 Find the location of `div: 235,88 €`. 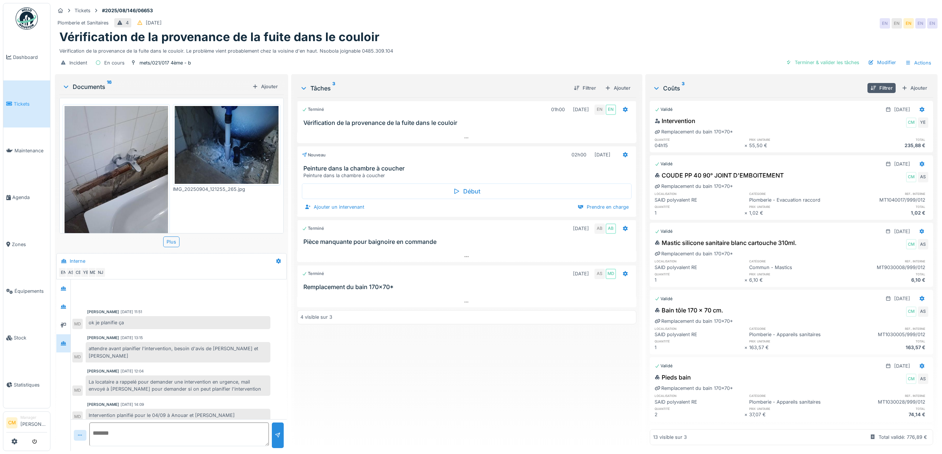

div: 235,88 € is located at coordinates (883, 145).